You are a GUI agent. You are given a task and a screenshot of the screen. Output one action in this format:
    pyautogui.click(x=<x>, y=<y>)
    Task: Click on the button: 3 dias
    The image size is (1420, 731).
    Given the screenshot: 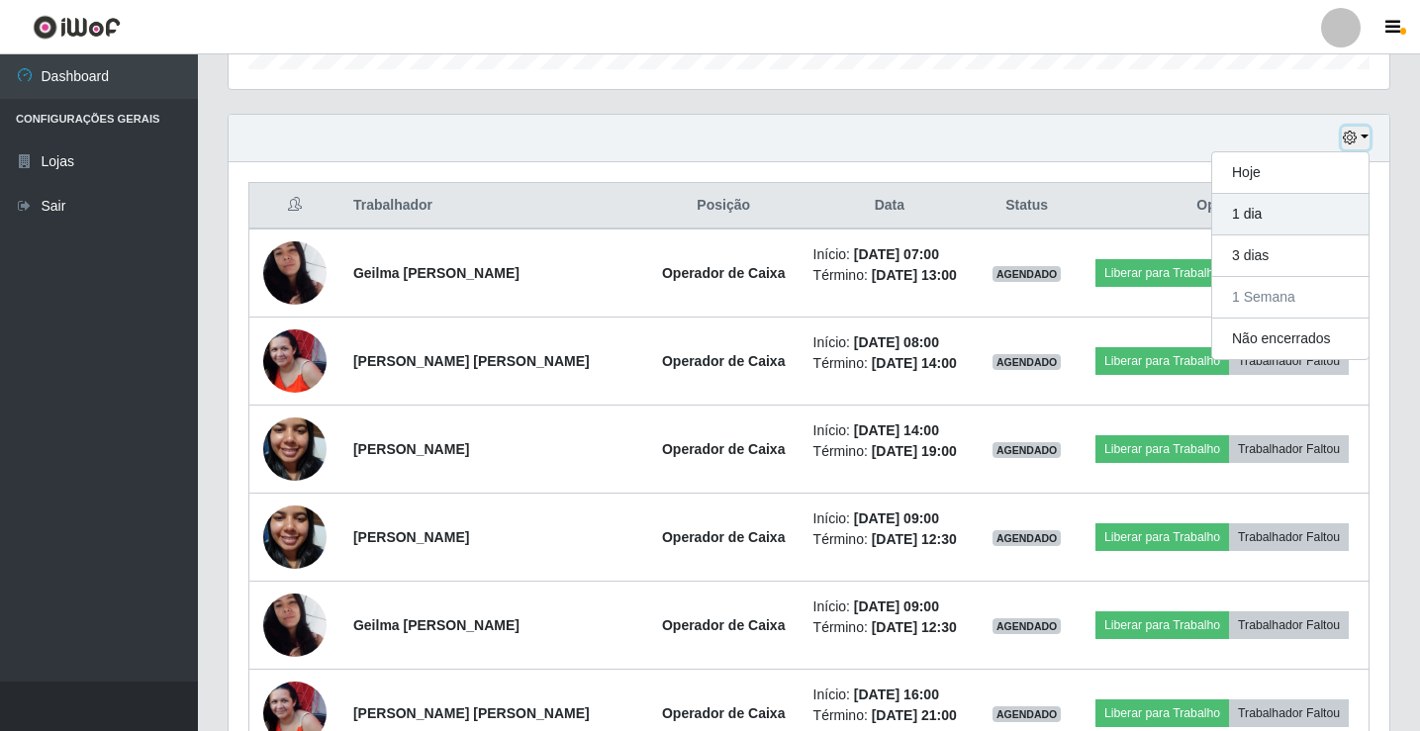 What is the action you would take?
    pyautogui.click(x=1290, y=256)
    